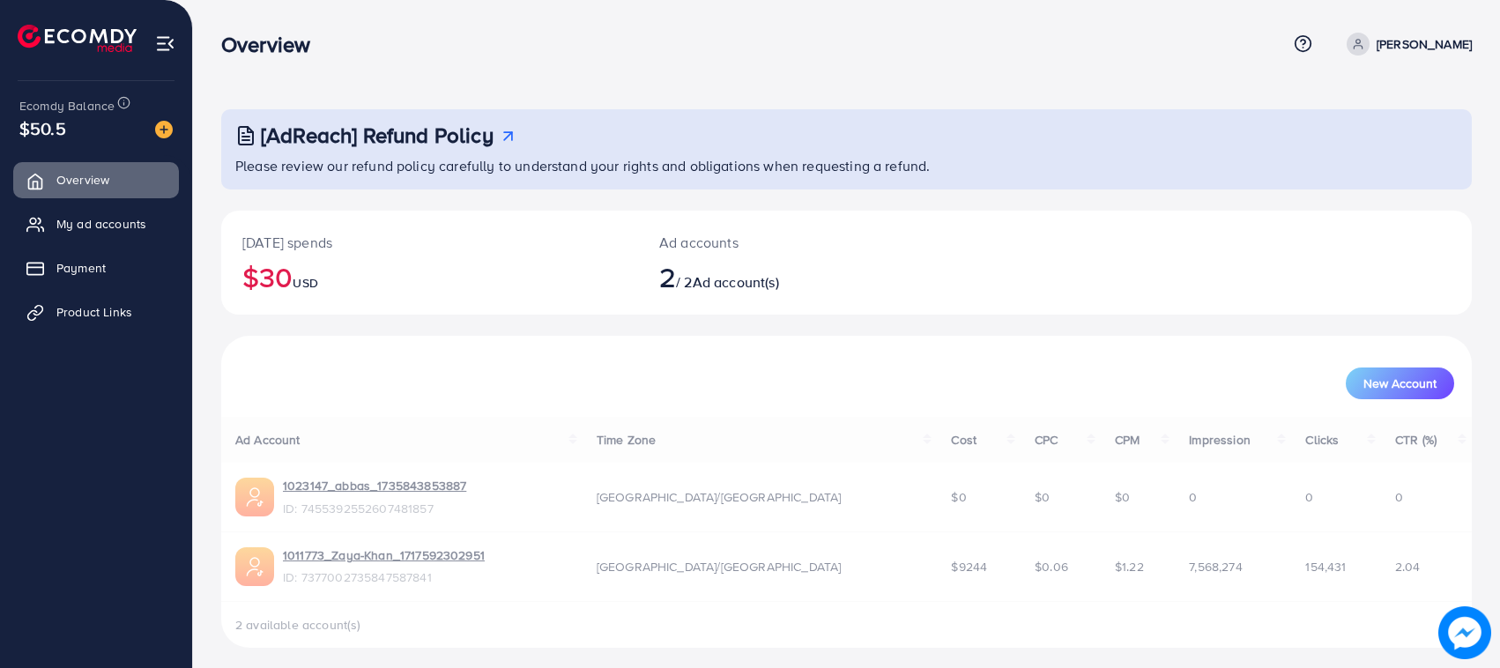 The image size is (1500, 668). Describe the element at coordinates (96, 180) in the screenshot. I see `a: Overview` at that location.